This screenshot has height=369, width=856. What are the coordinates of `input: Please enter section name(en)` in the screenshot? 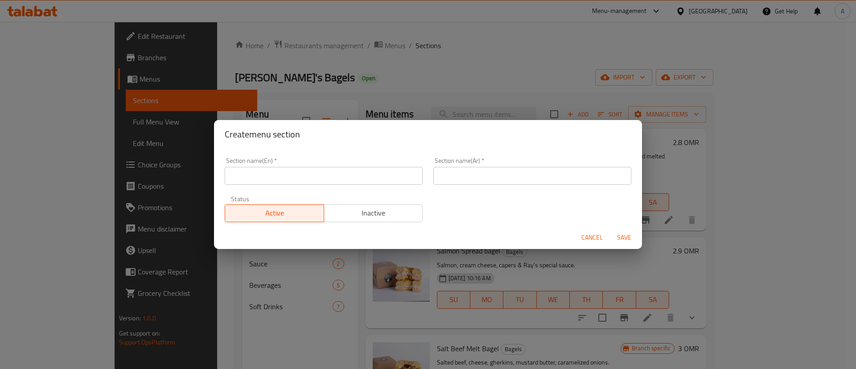 It's located at (324, 176).